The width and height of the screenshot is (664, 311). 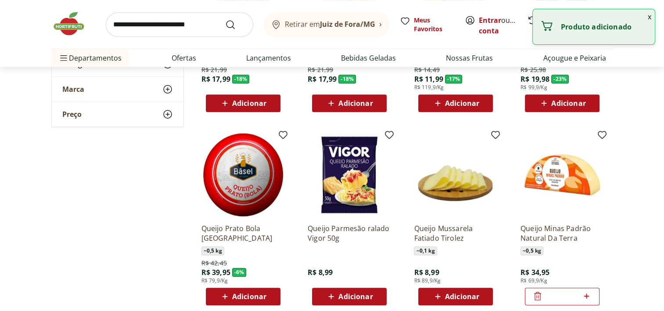 What do you see at coordinates (427, 25) in the screenshot?
I see `a: Meus Favoritos` at bounding box center [427, 25].